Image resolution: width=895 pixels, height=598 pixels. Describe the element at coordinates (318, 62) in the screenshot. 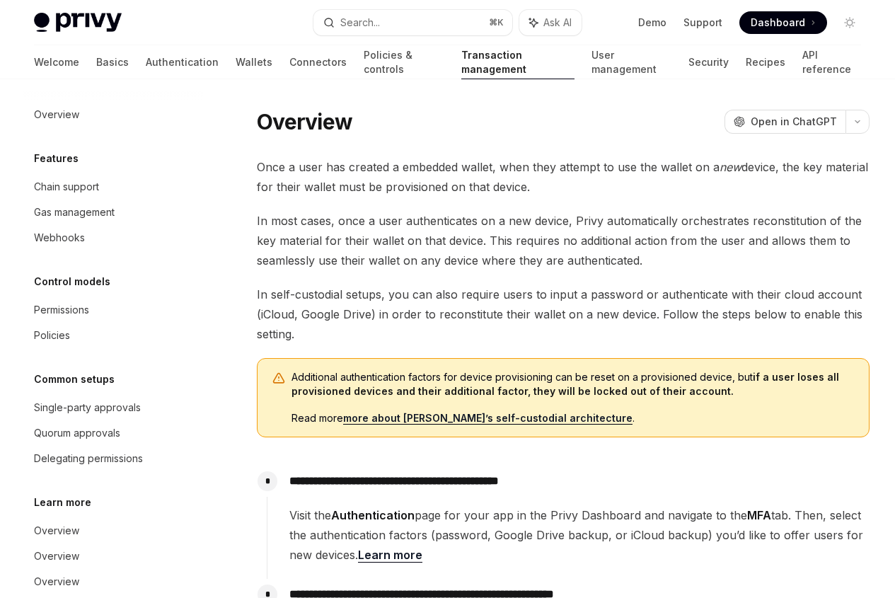

I see `a: Connectors` at that location.